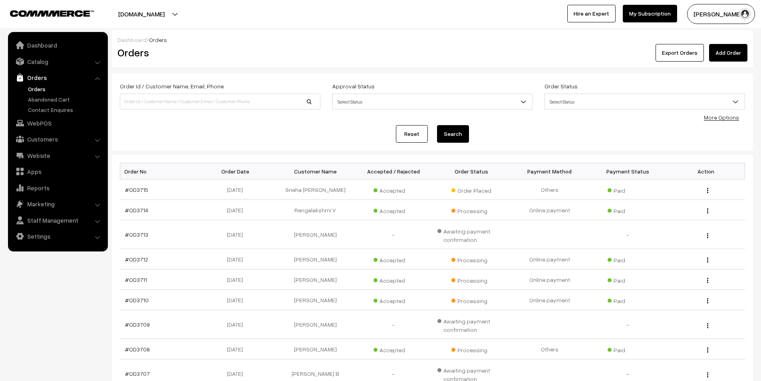 The height and width of the screenshot is (381, 761). Describe the element at coordinates (219, 52) in the screenshot. I see `h2: Orders` at that location.